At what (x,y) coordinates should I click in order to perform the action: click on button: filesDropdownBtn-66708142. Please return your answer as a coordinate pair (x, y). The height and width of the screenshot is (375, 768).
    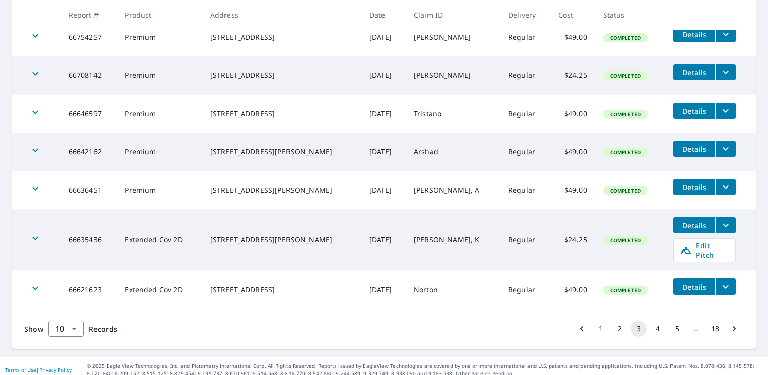
    Looking at the image, I should click on (726, 72).